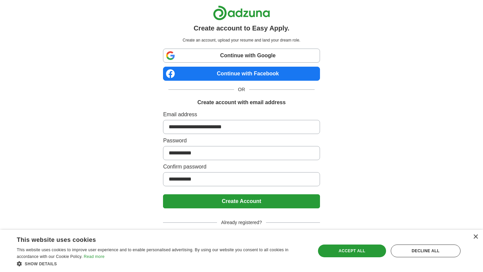 The image size is (483, 272). I want to click on div: Show details, so click(162, 264).